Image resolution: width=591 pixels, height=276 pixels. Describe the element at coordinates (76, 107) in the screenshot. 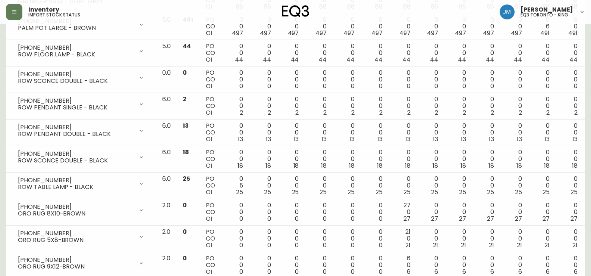

I see `div: ROW PENDANT SINGLE - BLACK` at that location.